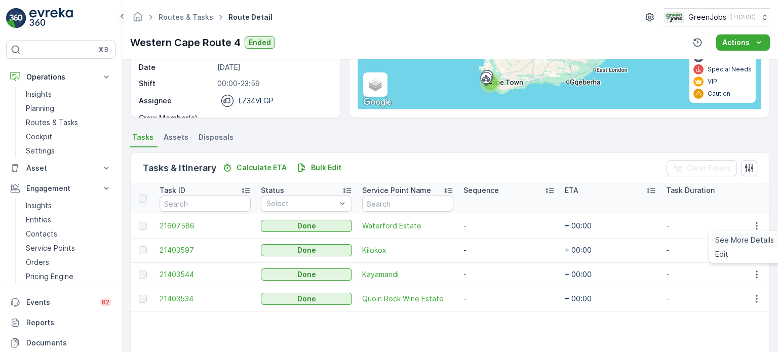  What do you see at coordinates (273, 191) in the screenshot?
I see `p: Status` at bounding box center [273, 191].